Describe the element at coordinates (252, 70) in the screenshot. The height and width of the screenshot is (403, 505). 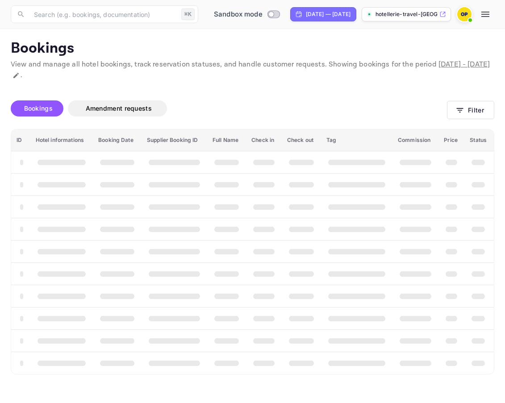
I see `p: View and manage all hotel bookings, track reservation statuses, and handle customer requests. Sho...` at that location.